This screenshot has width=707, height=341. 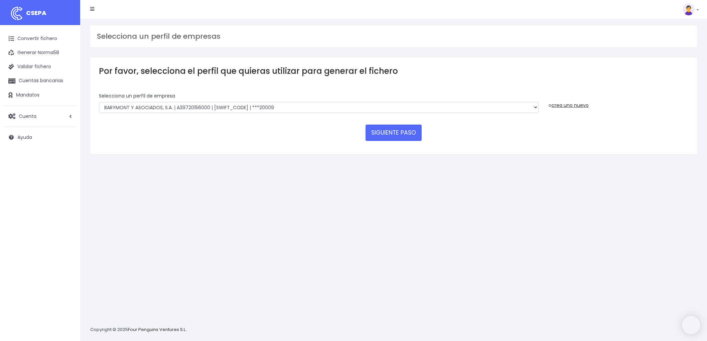 What do you see at coordinates (40, 95) in the screenshot?
I see `a: Mandatos` at bounding box center [40, 95].